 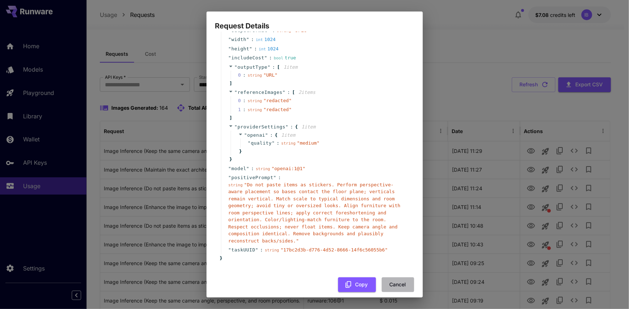 What do you see at coordinates (252, 178) in the screenshot?
I see `span: positivePrompt` at bounding box center [252, 178].